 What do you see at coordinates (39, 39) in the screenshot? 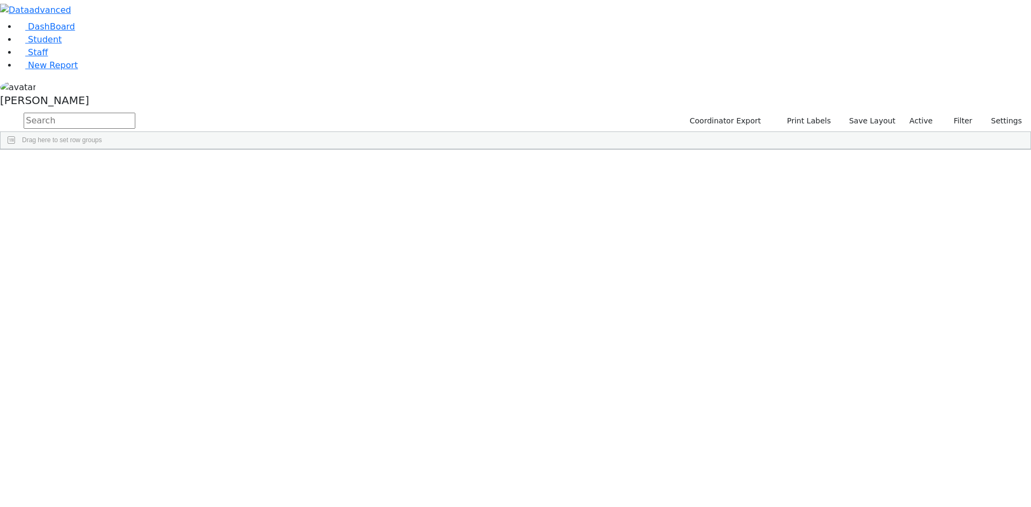
I see `a: Student` at bounding box center [39, 39].